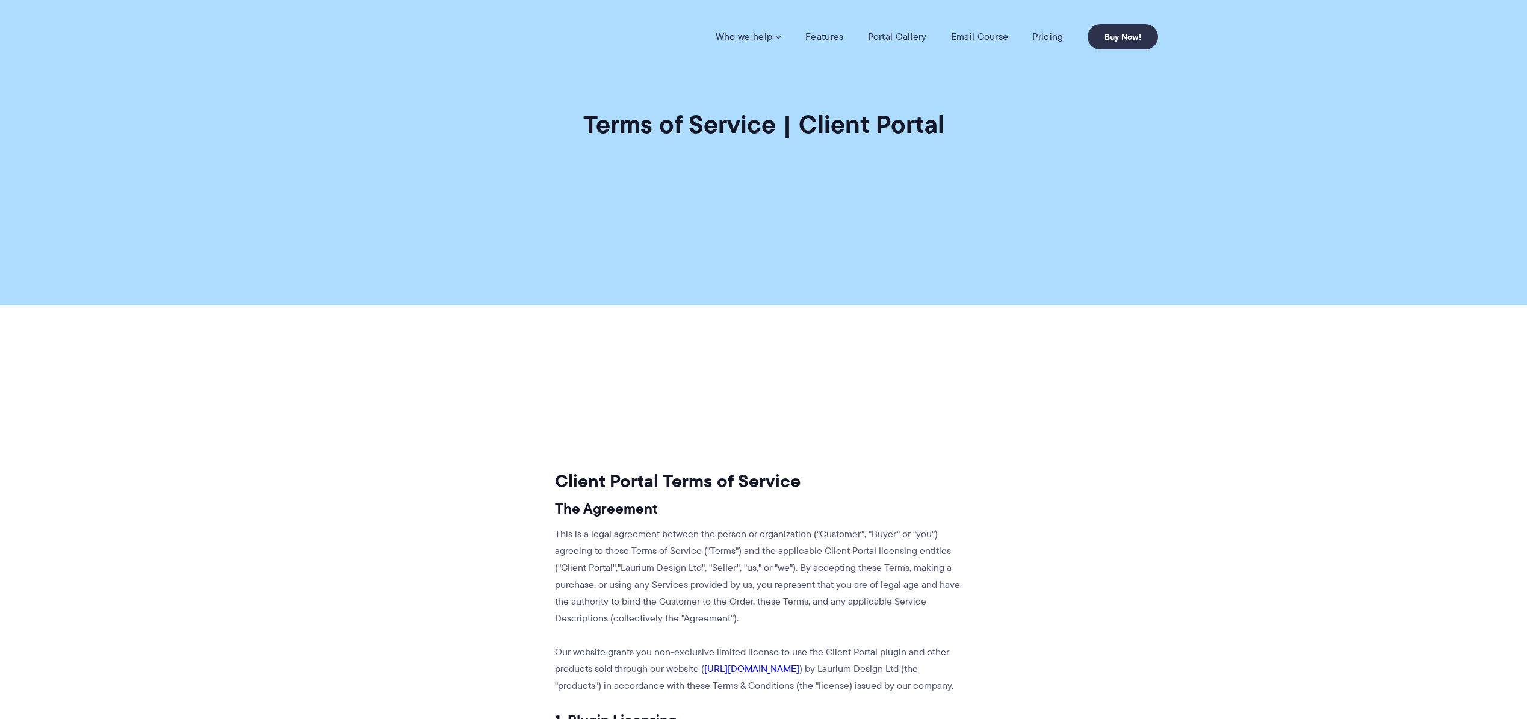 Image resolution: width=1527 pixels, height=719 pixels. Describe the element at coordinates (1123, 37) in the screenshot. I see `a: Buy Now!` at that location.